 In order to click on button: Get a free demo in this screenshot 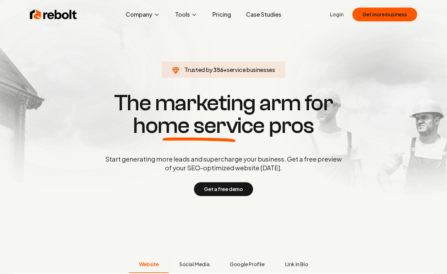, I will do `click(223, 189)`.